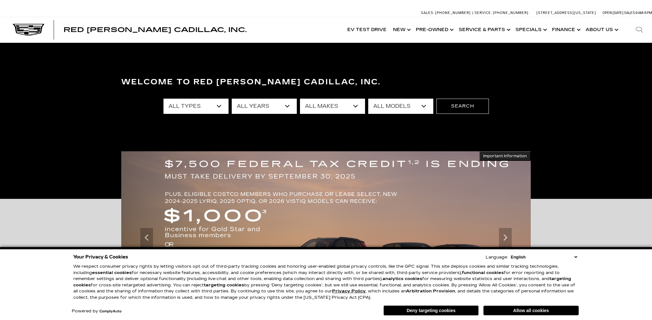 The width and height of the screenshot is (652, 320). Describe the element at coordinates (110, 312) in the screenshot. I see `a: ComplyAuto` at that location.